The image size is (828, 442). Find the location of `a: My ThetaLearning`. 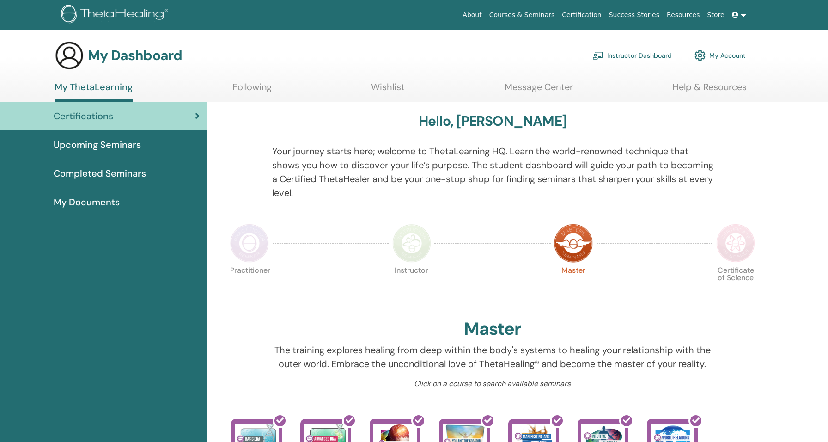

a: My ThetaLearning is located at coordinates (93, 91).